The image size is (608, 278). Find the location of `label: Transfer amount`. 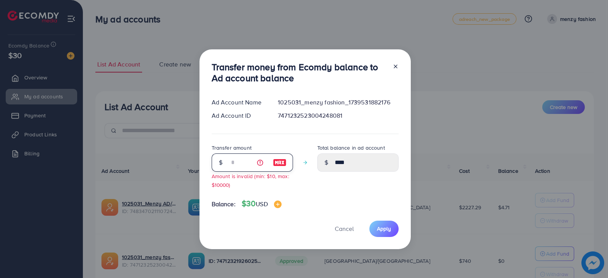

label: Transfer amount is located at coordinates (232, 148).